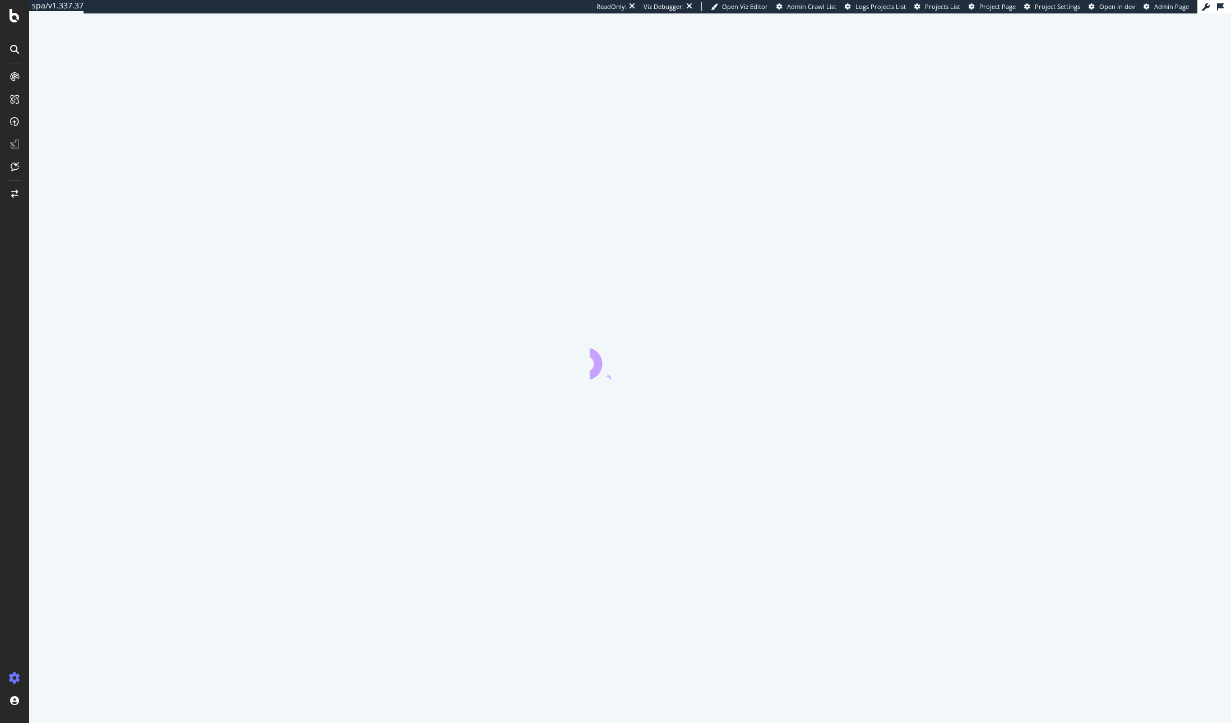 This screenshot has width=1231, height=723. I want to click on a: Project Page, so click(992, 7).